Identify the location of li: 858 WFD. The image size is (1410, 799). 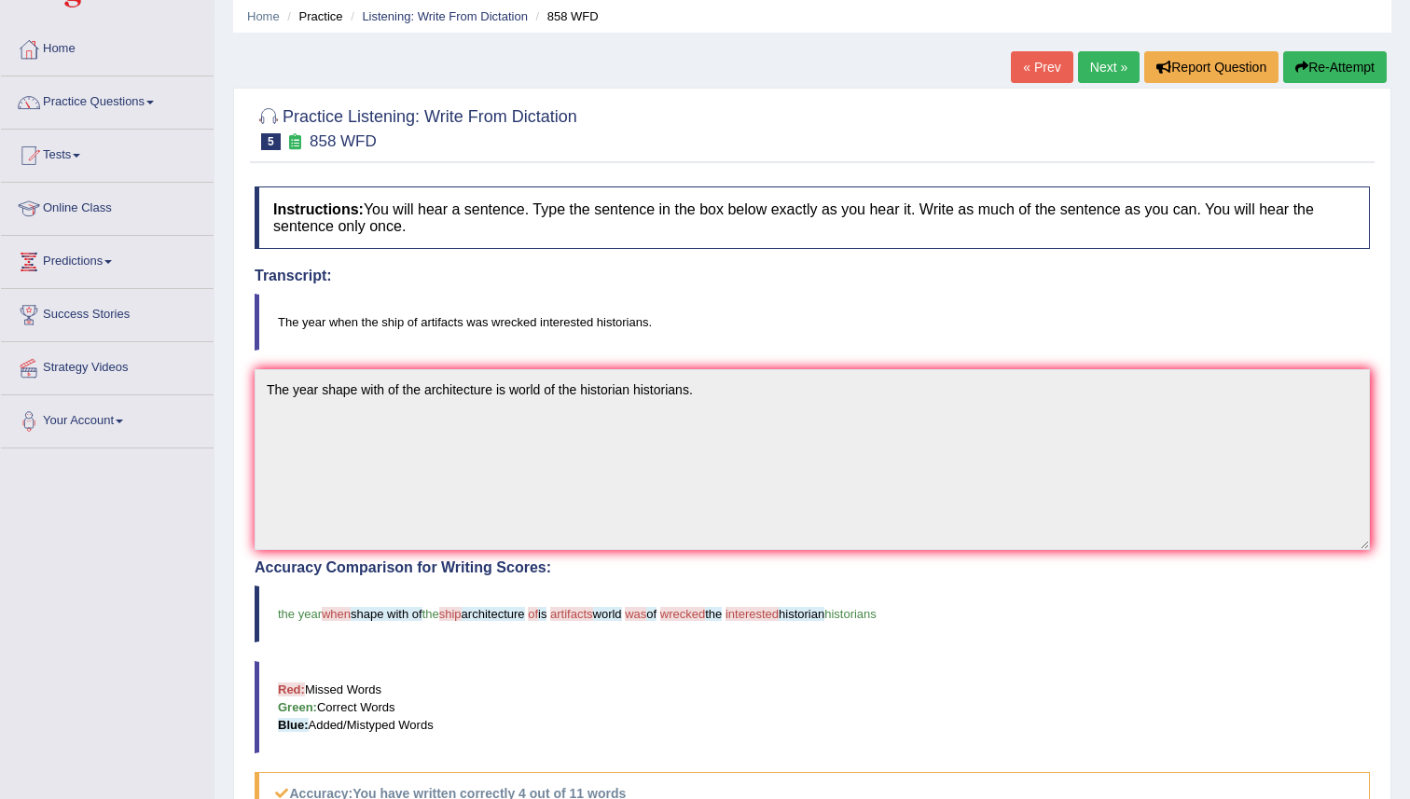
(565, 16).